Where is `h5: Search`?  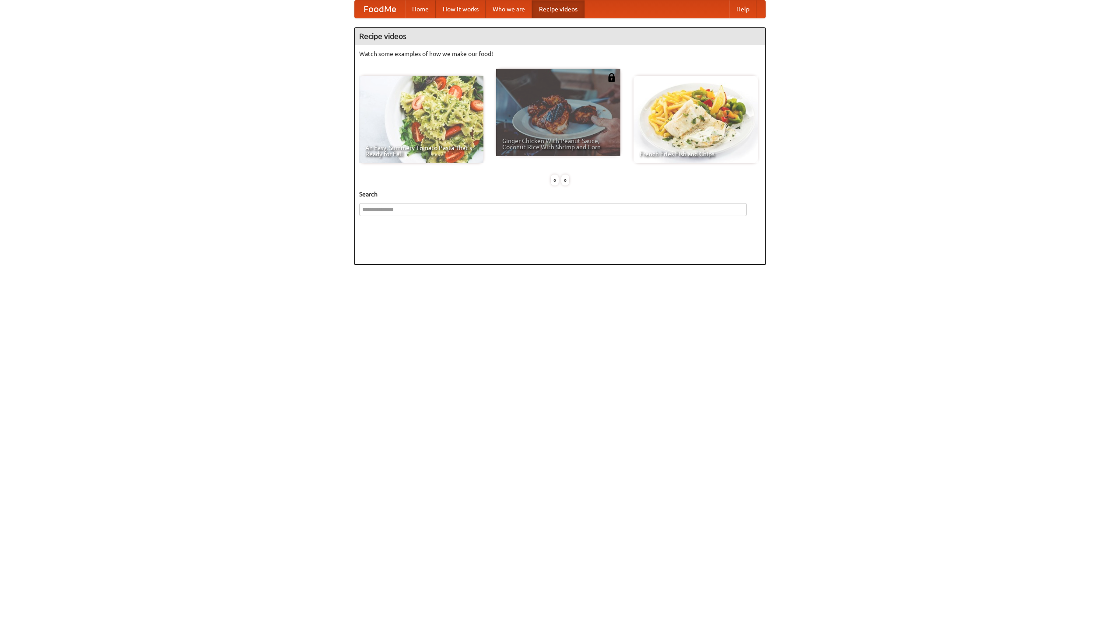 h5: Search is located at coordinates (560, 194).